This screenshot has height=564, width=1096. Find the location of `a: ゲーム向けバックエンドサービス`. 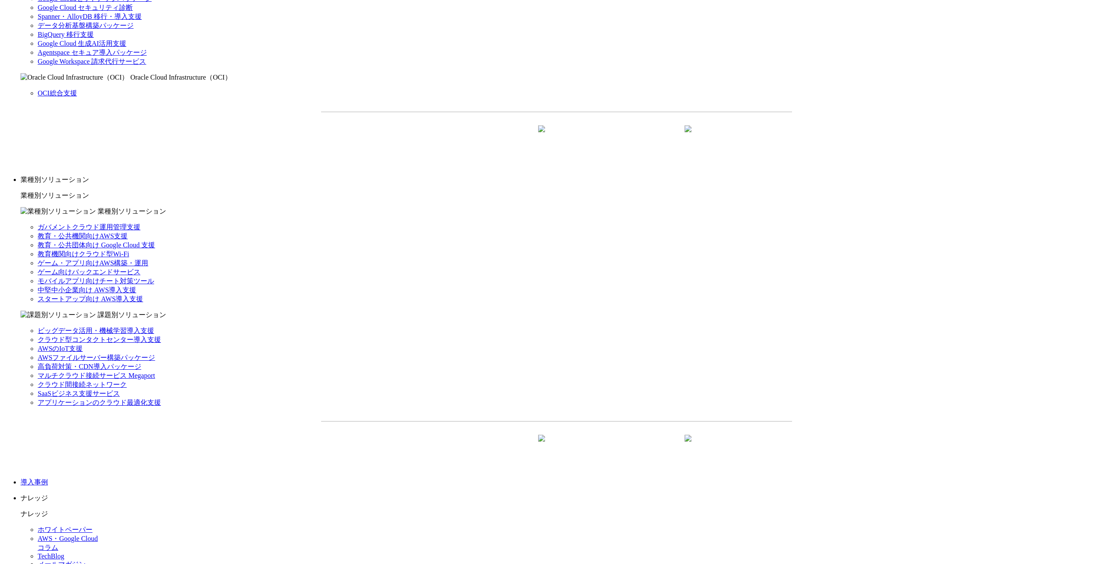

a: ゲーム向けバックエンドサービス is located at coordinates (89, 272).